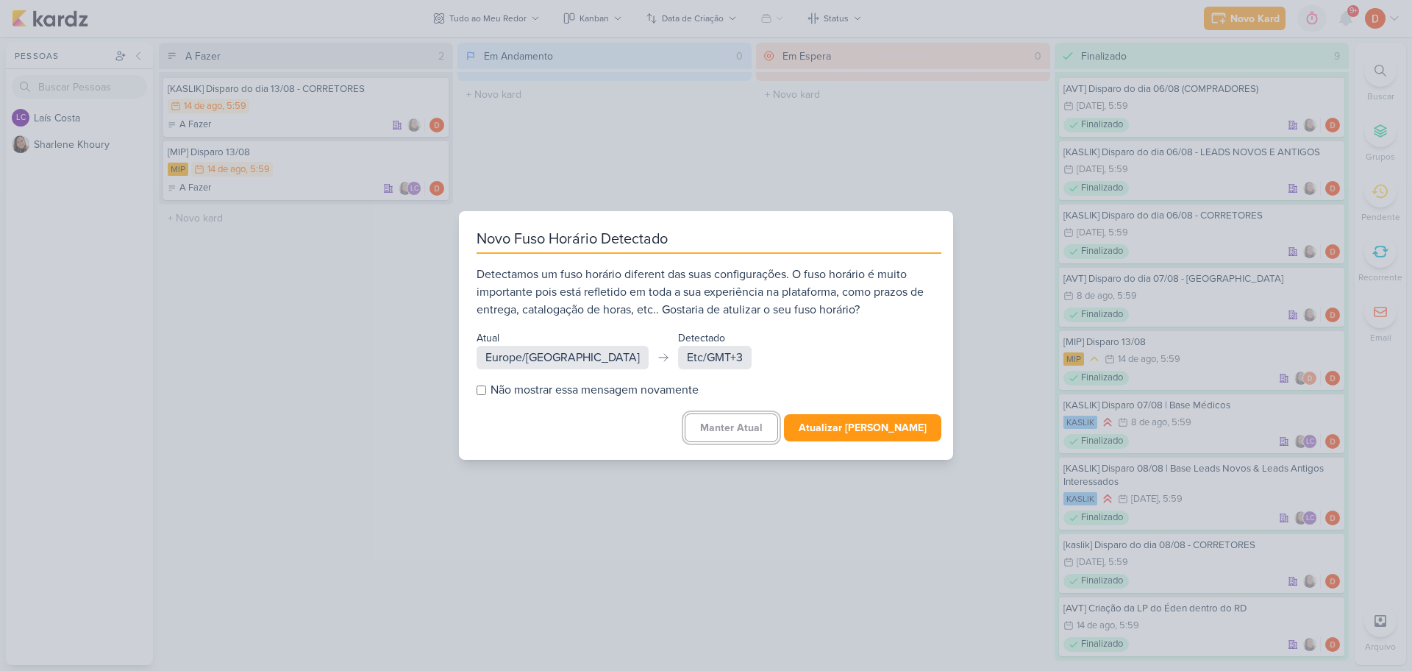 This screenshot has width=1412, height=671. What do you see at coordinates (731, 427) in the screenshot?
I see `button: Manter Atual` at bounding box center [731, 427].